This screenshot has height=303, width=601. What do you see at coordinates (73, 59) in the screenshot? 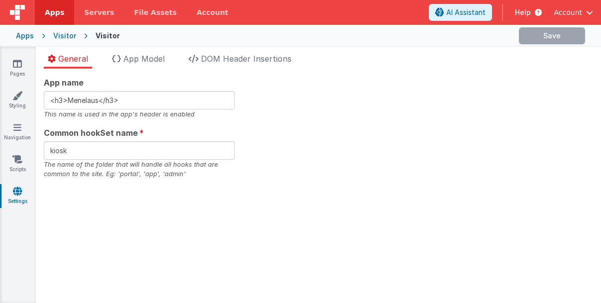
I see `span: General` at bounding box center [73, 59].